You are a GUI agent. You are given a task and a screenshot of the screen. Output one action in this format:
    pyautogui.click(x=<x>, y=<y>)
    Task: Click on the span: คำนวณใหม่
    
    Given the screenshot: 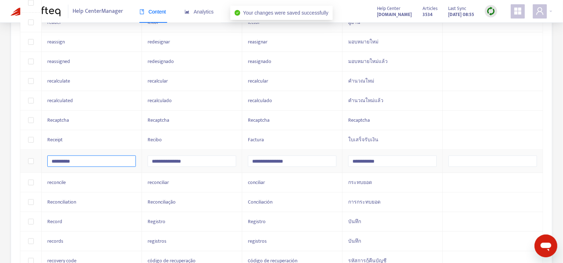 What is the action you would take?
    pyautogui.click(x=361, y=81)
    